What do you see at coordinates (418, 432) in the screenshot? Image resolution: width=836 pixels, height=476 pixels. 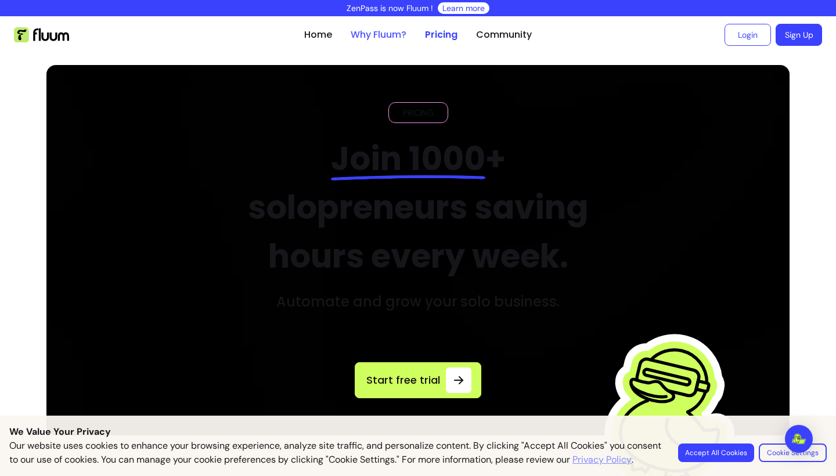 I see `p: We Value Your Privacy` at bounding box center [418, 432].